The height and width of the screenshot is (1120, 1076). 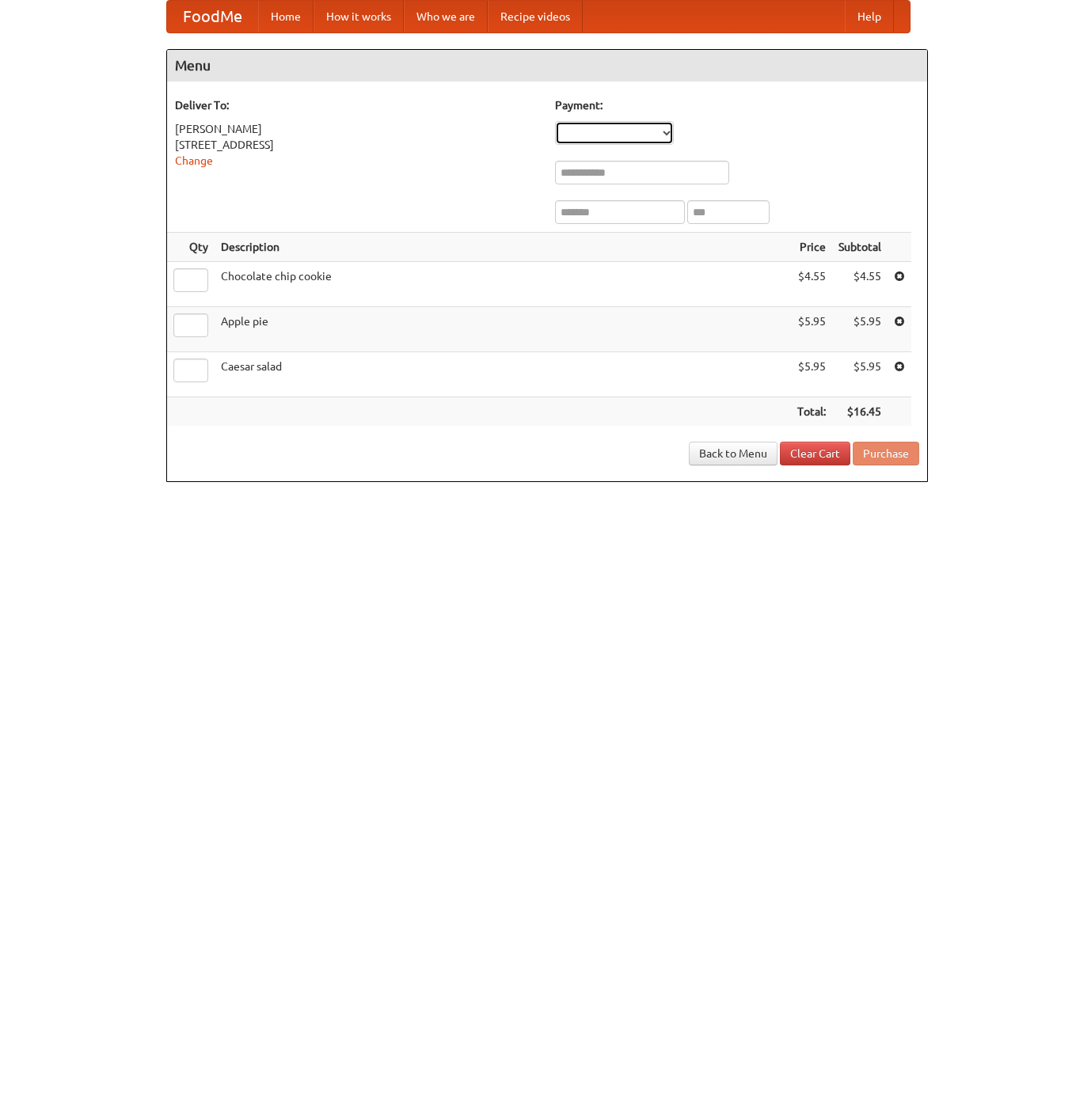 What do you see at coordinates (286, 17) in the screenshot?
I see `a: Home` at bounding box center [286, 17].